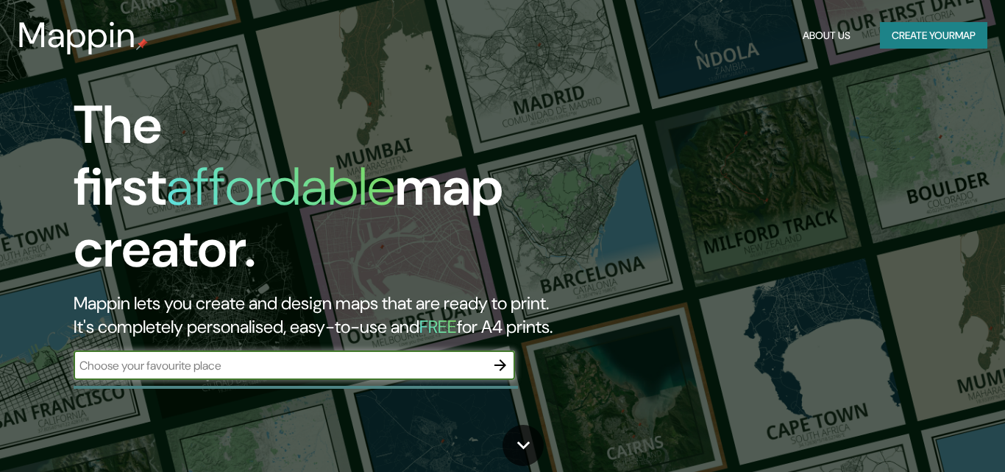 The image size is (1005, 472). Describe the element at coordinates (438, 326) in the screenshot. I see `h5: FREE` at that location.